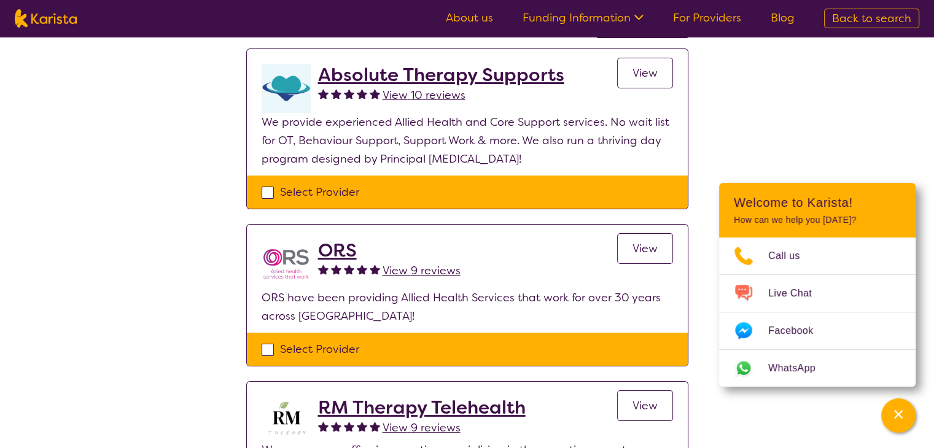 The height and width of the screenshot is (448, 934). I want to click on h2: Absolute Therapy Supports, so click(441, 75).